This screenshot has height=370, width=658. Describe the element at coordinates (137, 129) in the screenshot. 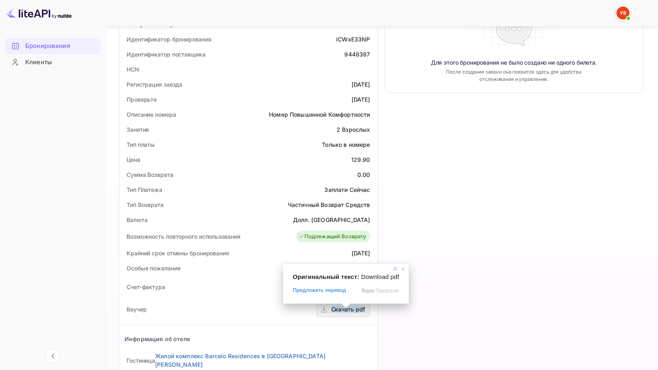

I see `ya-tr-span: Занятия` at that location.